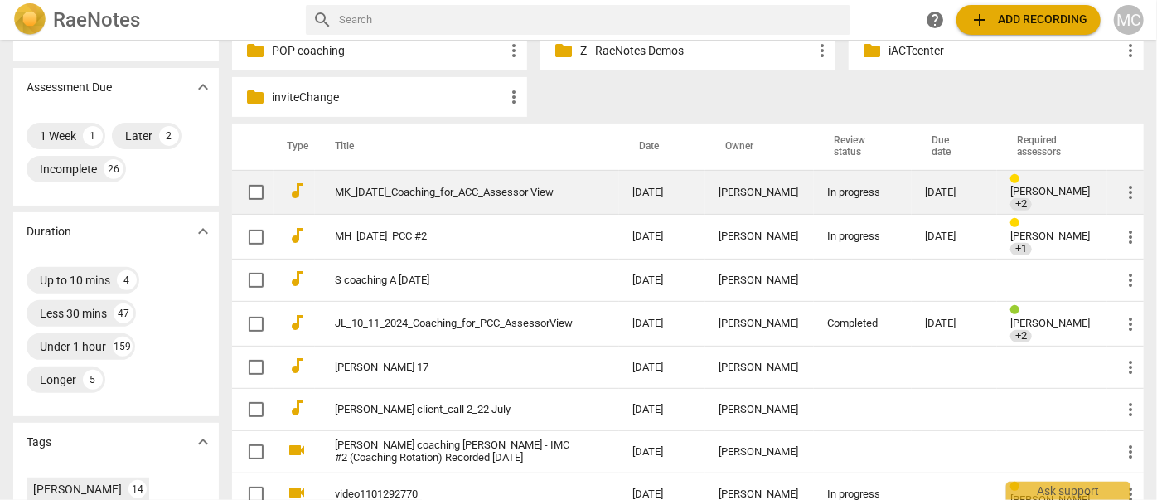 The image size is (1157, 500). What do you see at coordinates (662, 147) in the screenshot?
I see `th: Date` at bounding box center [662, 147].